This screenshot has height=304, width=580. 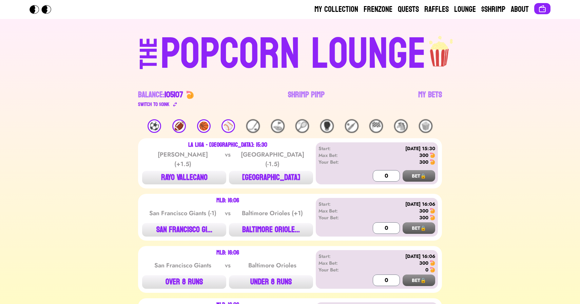 I want to click on img: popcorn, so click(x=440, y=49).